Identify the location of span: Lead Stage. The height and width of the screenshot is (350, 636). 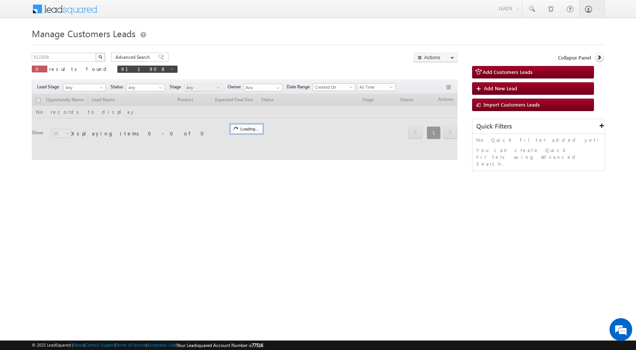
(50, 87).